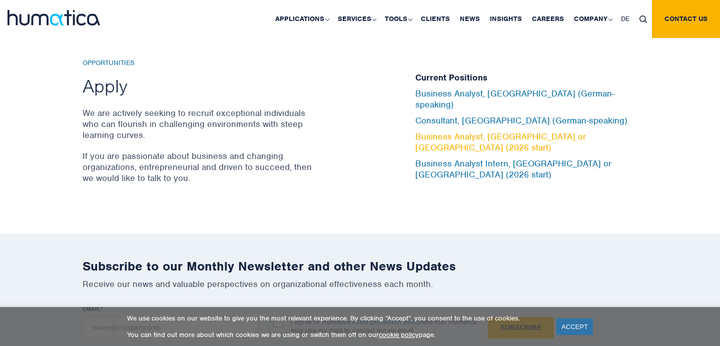 This screenshot has width=720, height=346. Describe the element at coordinates (54, 18) in the screenshot. I see `img: logo` at that location.